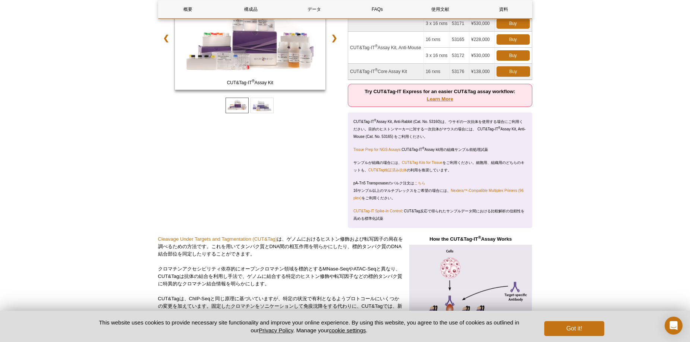 The width and height of the screenshot is (690, 342). What do you see at coordinates (378, 211) in the screenshot?
I see `a: CUT&Tag-IT Spike-In Control` at bounding box center [378, 211].